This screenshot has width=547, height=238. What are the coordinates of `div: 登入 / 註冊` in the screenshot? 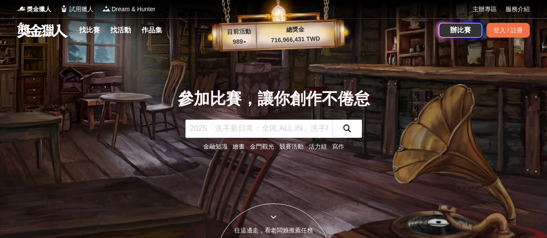 It's located at (508, 30).